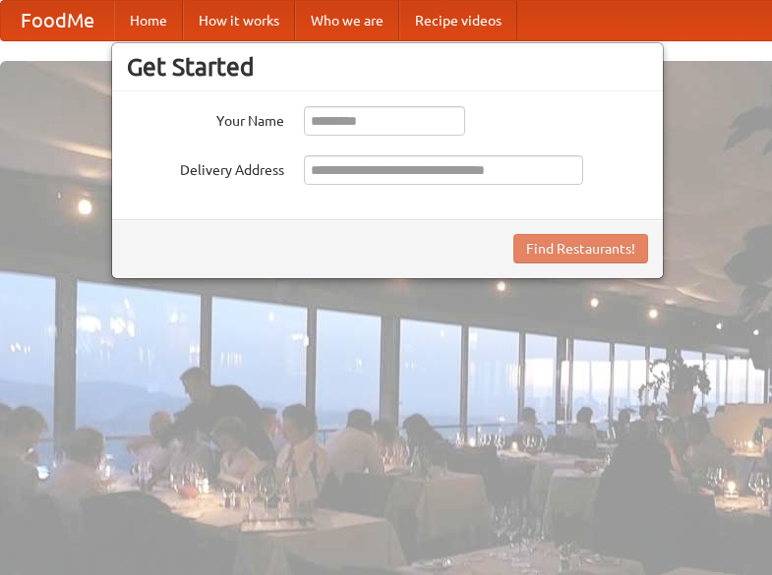 The image size is (772, 575). What do you see at coordinates (387, 67) in the screenshot?
I see `h3: Get Started` at bounding box center [387, 67].